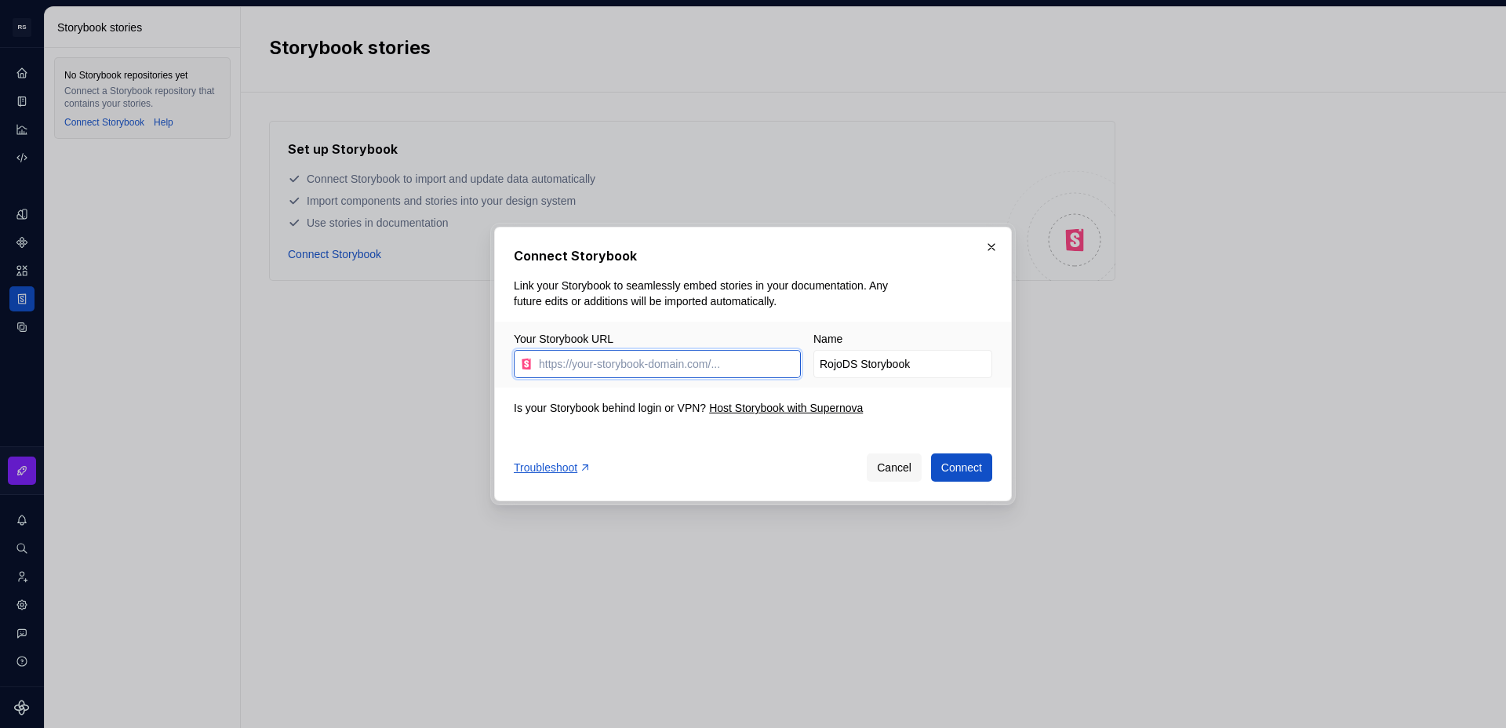 This screenshot has width=1506, height=728. I want to click on button: Cancel, so click(894, 467).